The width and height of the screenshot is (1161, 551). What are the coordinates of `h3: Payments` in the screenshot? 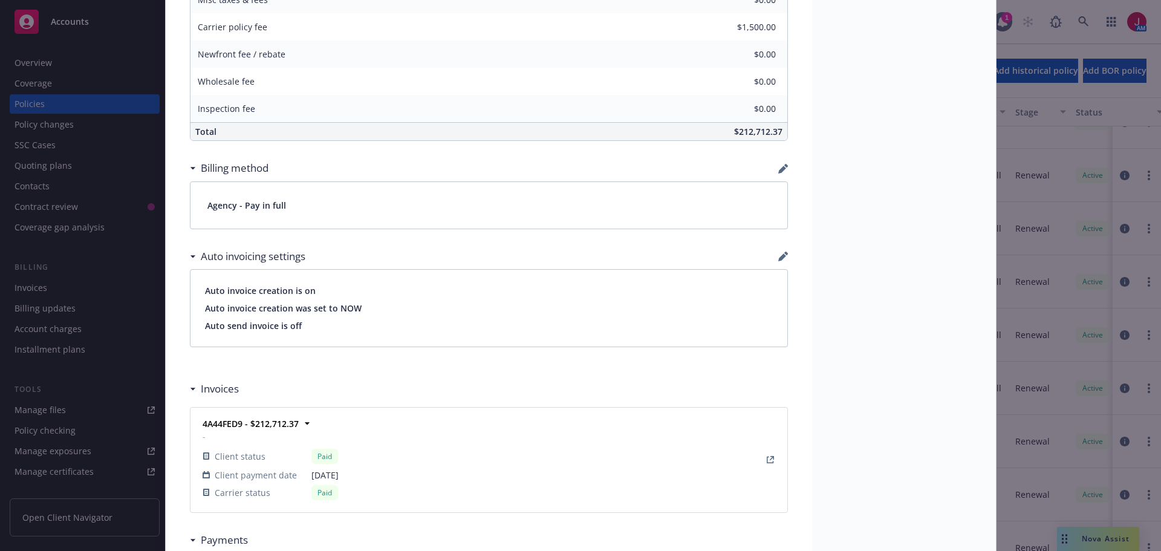 It's located at (224, 540).